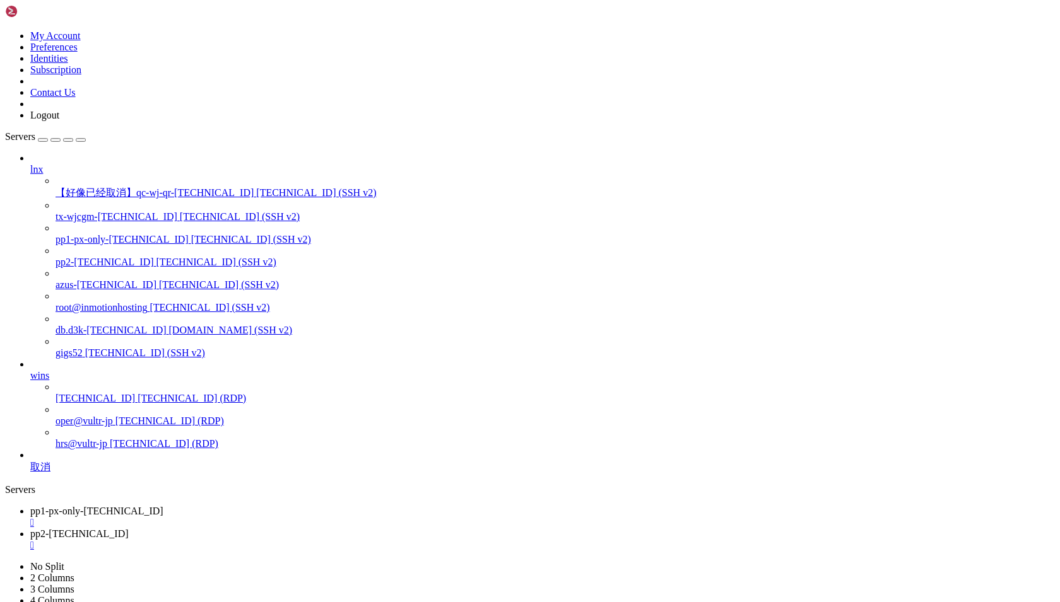 The image size is (1060, 602). What do you see at coordinates (101, 307) in the screenshot?
I see `span: root@inmotionhosting` at bounding box center [101, 307].